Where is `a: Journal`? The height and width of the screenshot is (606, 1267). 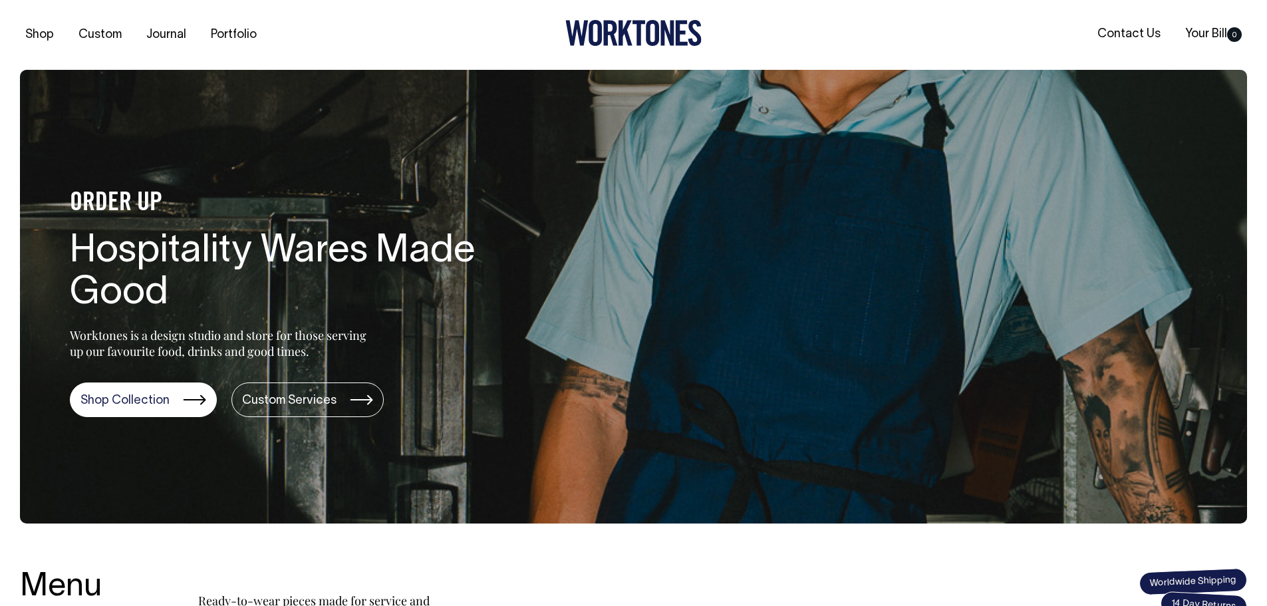
a: Journal is located at coordinates (166, 35).